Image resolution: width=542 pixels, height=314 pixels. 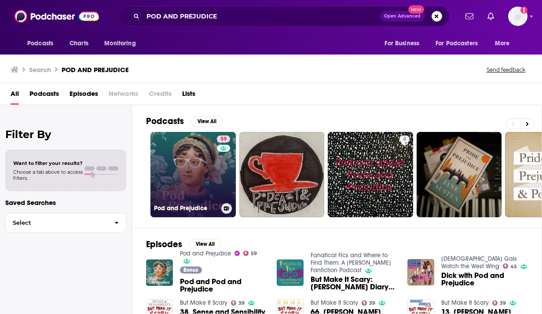 I want to click on a: Queer Gals Watch the West Wing, so click(x=479, y=262).